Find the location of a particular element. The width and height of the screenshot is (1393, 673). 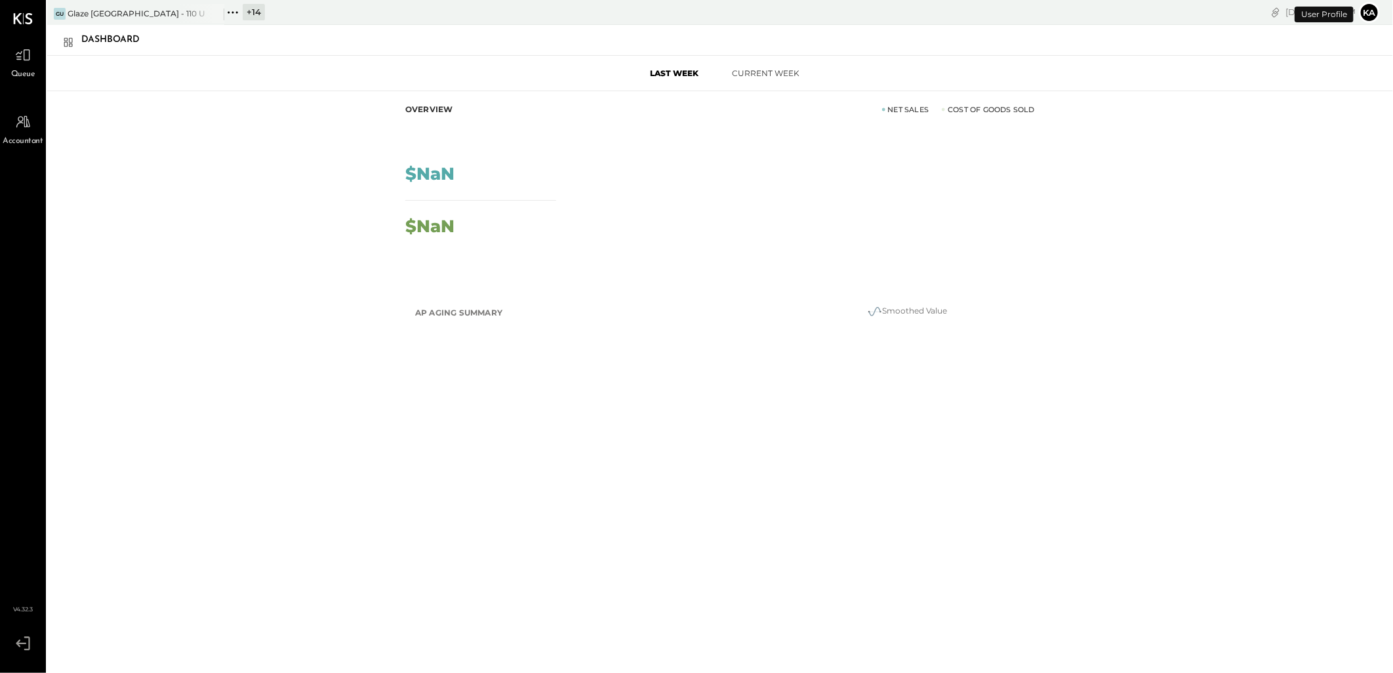

div: + 14 is located at coordinates (254, 12).